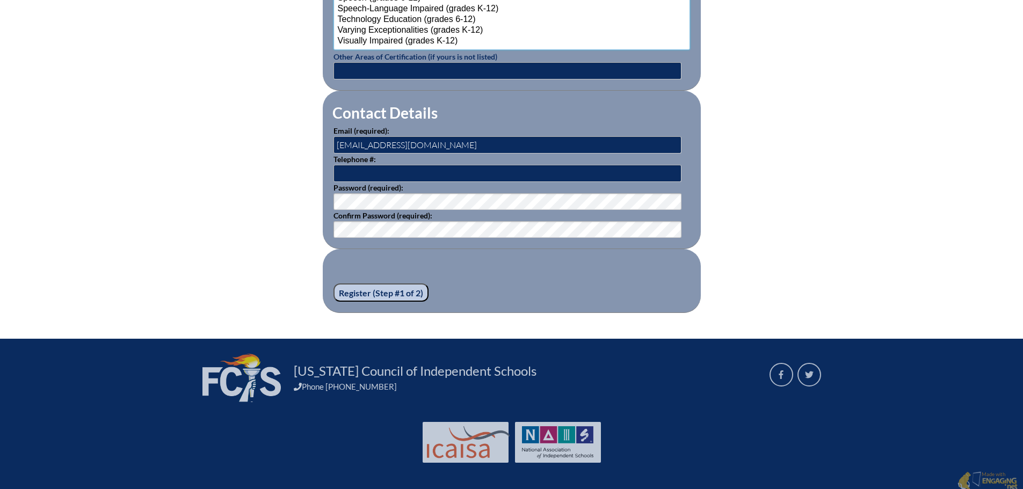 The height and width of the screenshot is (489, 1023). Describe the element at coordinates (383, 215) in the screenshot. I see `label: Confirm Password (required):` at that location.